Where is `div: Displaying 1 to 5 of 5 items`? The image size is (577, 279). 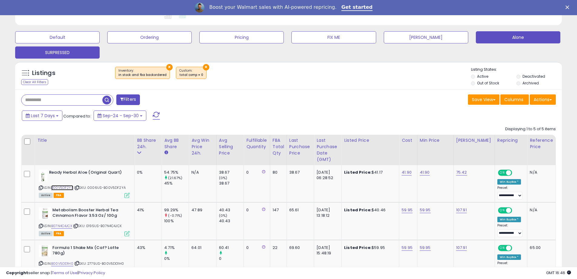
div: Displaying 1 to 5 of 5 items is located at coordinates (531, 129).